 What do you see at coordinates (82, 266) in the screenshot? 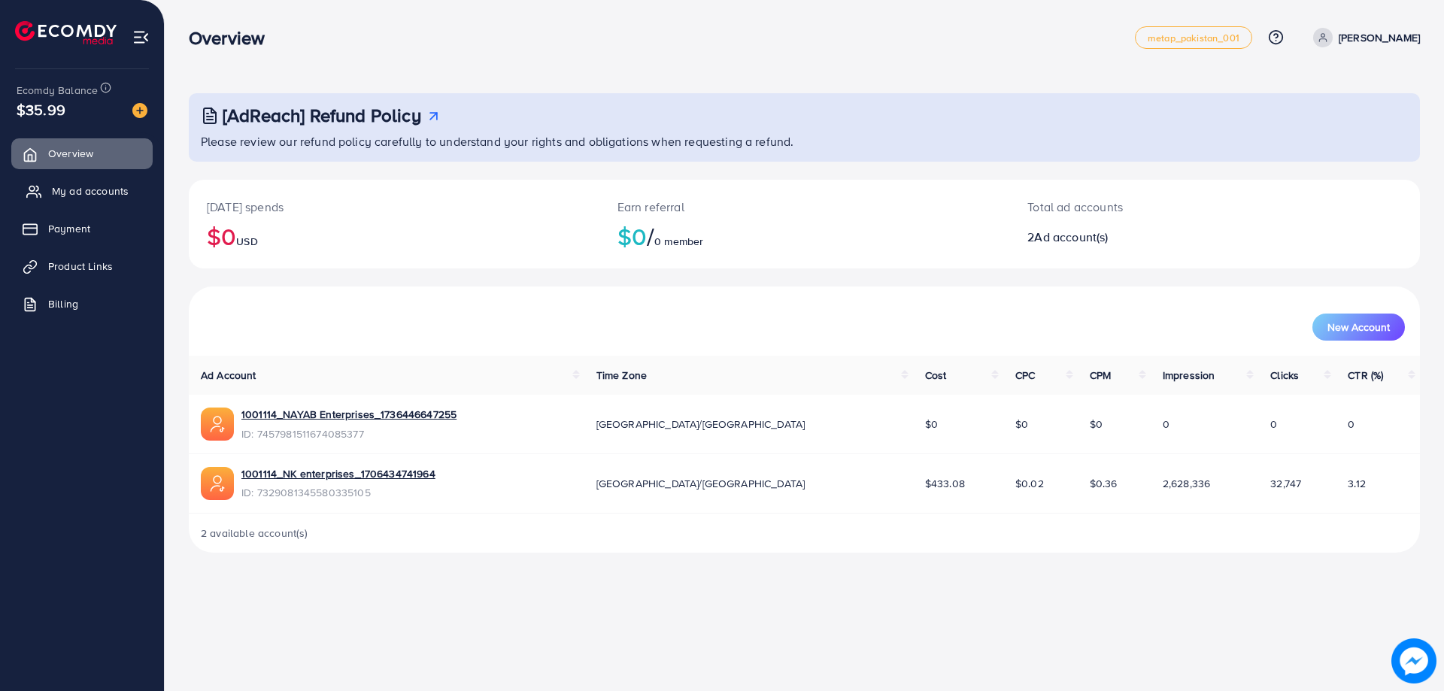
I see `a: Product Links` at bounding box center [82, 266].